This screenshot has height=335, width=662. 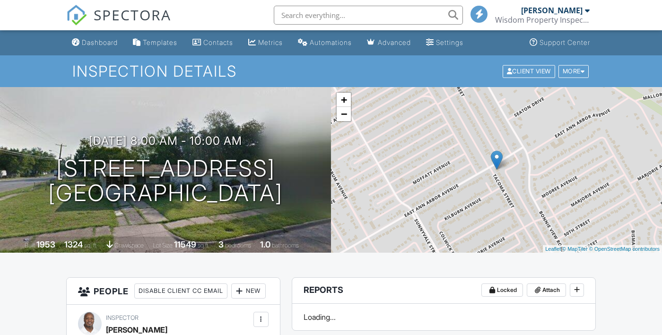 I want to click on div: Metrics, so click(x=270, y=42).